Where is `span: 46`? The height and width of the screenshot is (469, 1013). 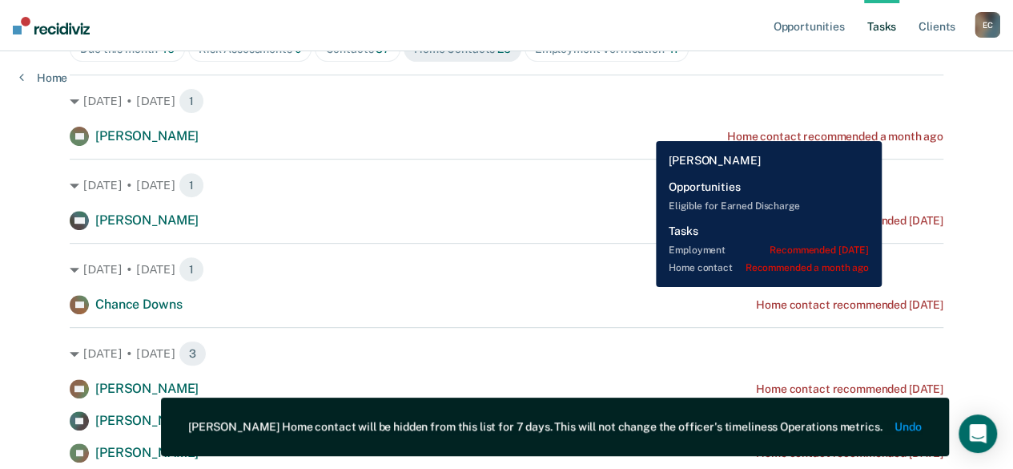
span: 46 is located at coordinates (167, 49).